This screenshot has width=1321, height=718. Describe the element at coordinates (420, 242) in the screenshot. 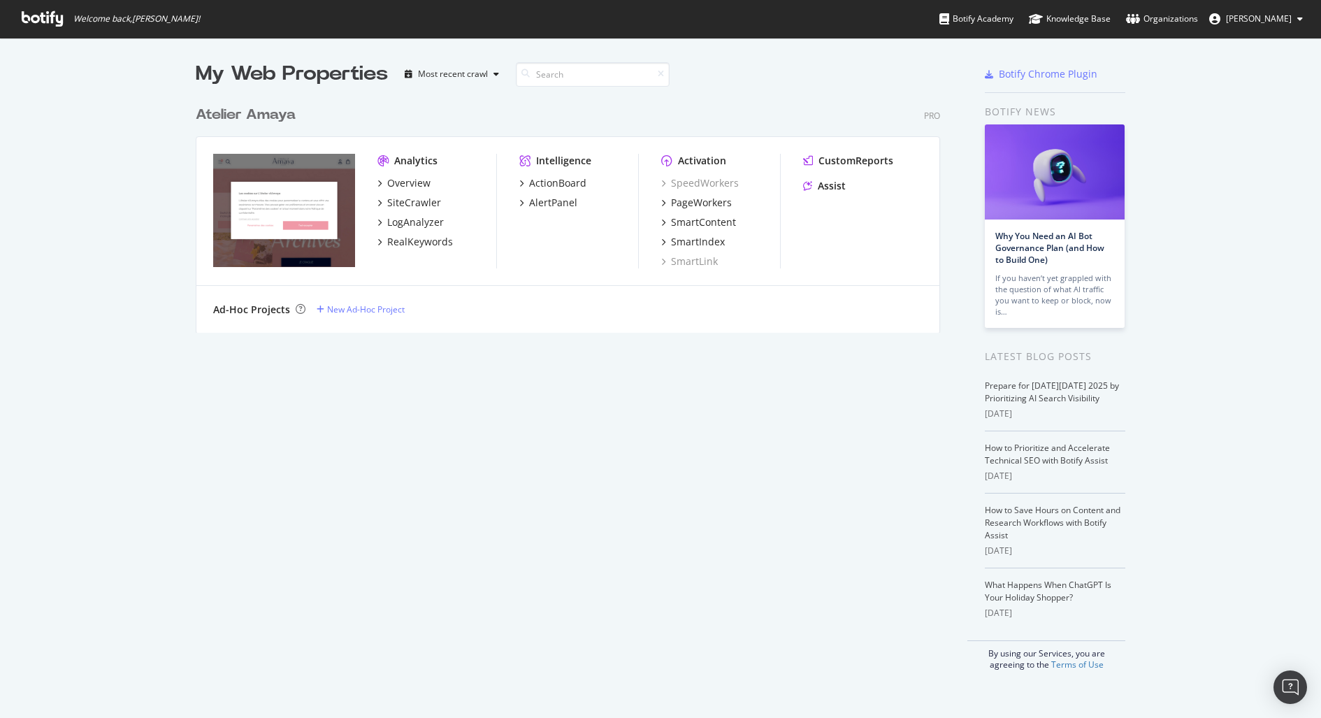

I see `div: RealKeywords` at that location.